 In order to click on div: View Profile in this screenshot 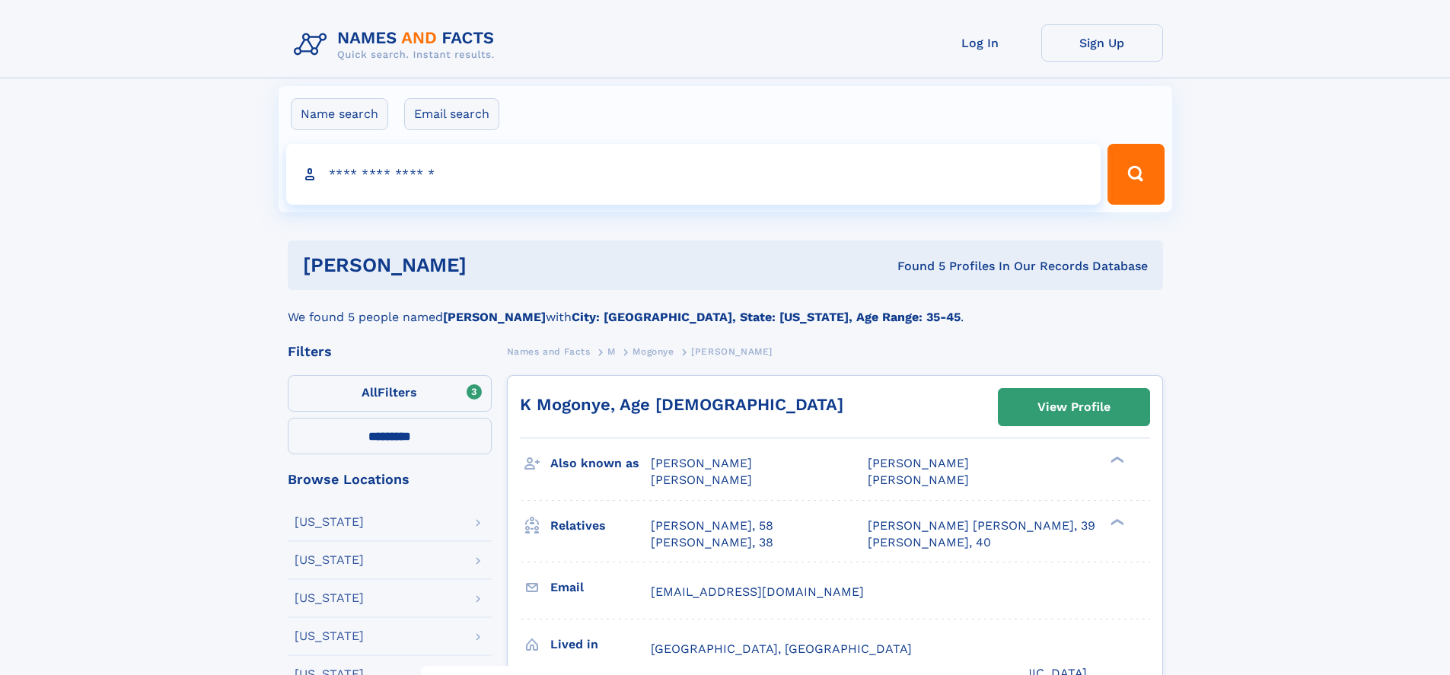, I will do `click(1074, 407)`.